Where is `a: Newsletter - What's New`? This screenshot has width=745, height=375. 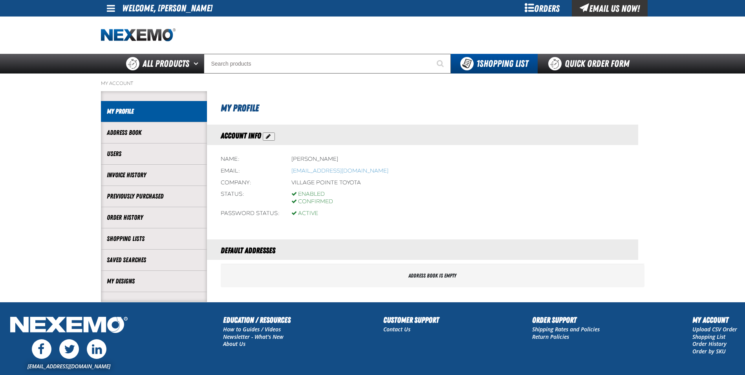 a: Newsletter - What's New is located at coordinates (253, 336).